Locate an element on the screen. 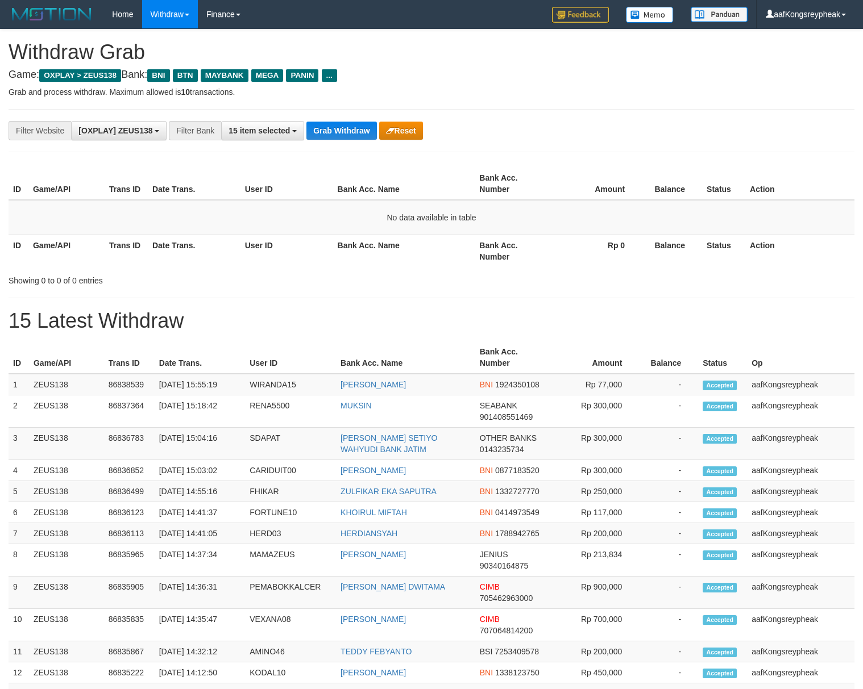 The image size is (863, 689). span: SEABANK is located at coordinates (498, 406).